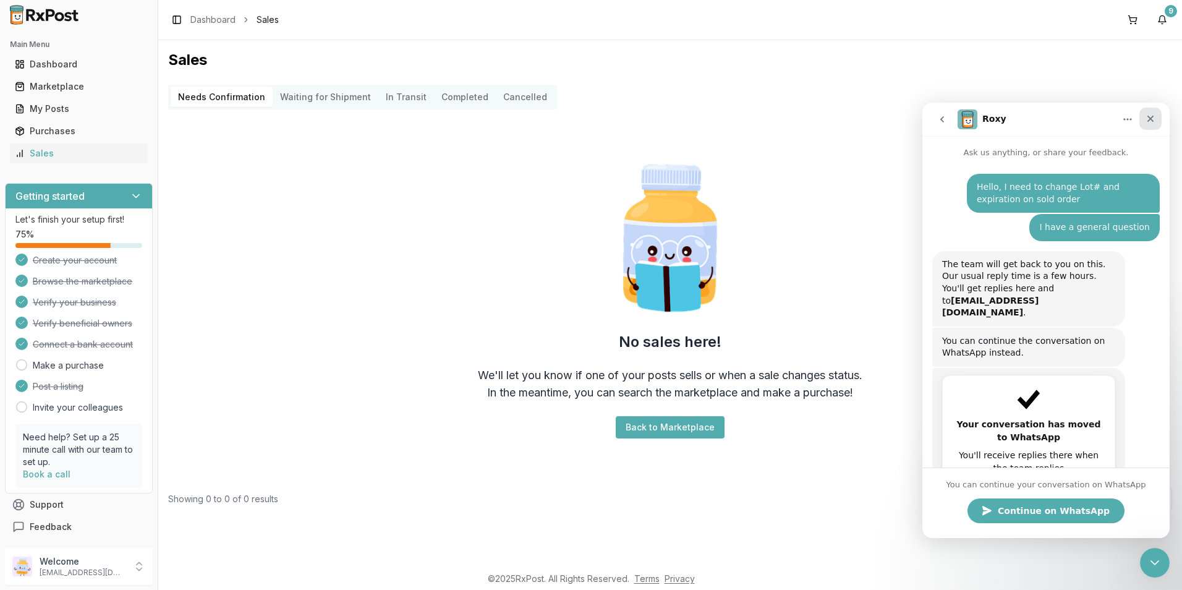 Image resolution: width=1182 pixels, height=590 pixels. Describe the element at coordinates (82, 281) in the screenshot. I see `span: Browse the marketplace` at that location.